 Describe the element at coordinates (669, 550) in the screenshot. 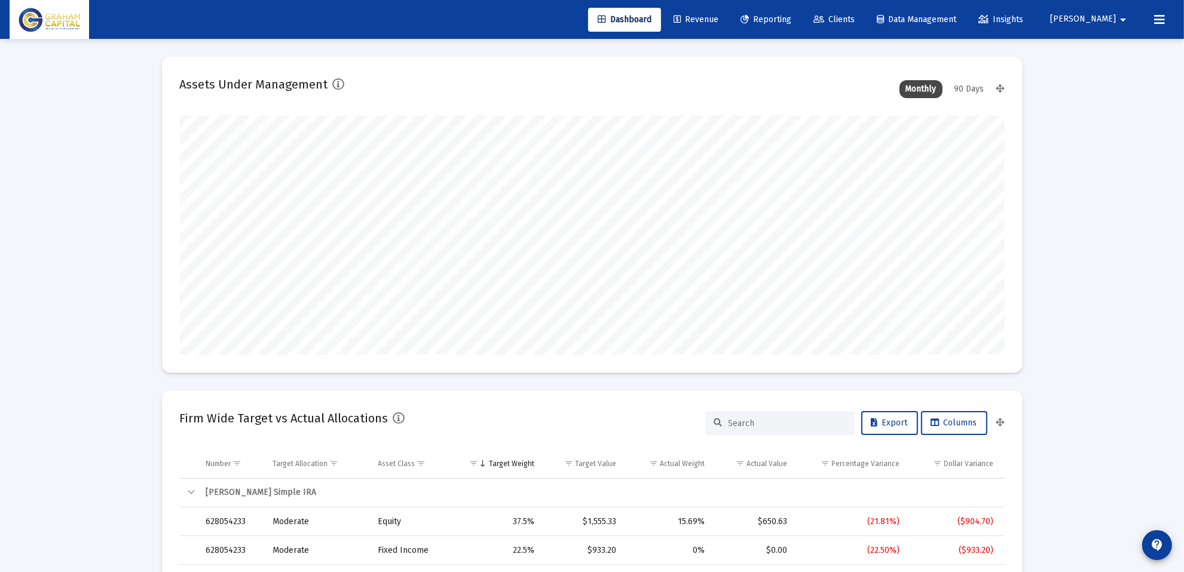

I see `div: 0%` at that location.